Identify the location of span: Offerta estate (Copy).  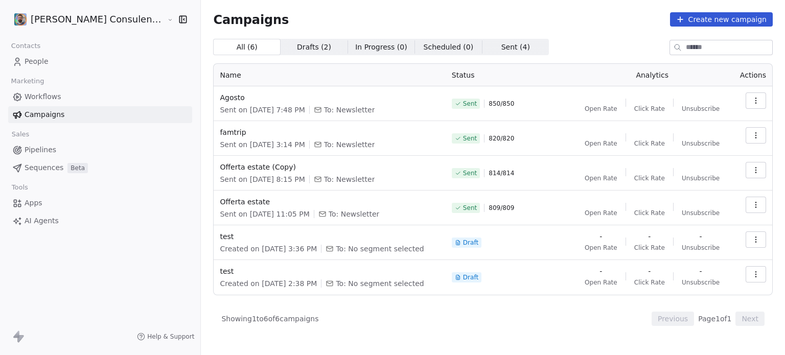
(329, 167).